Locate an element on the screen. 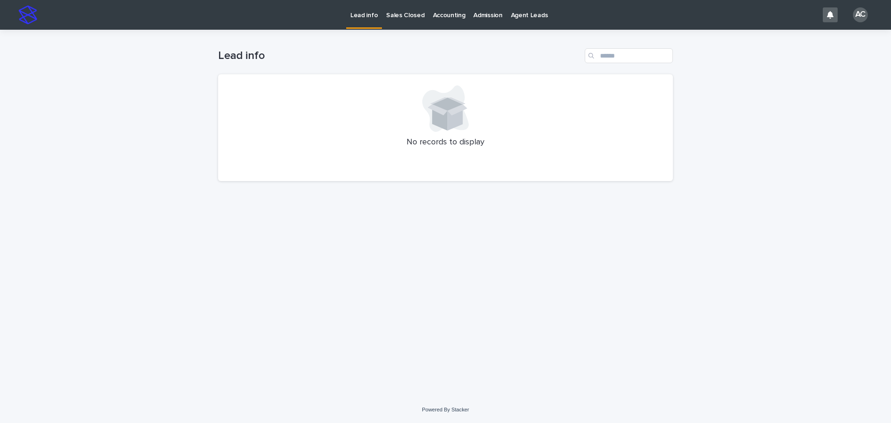  p: No records to display is located at coordinates (446, 143).